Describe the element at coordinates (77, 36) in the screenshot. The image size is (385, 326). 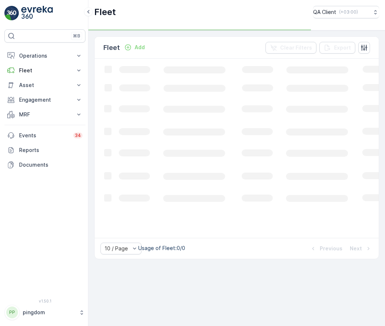
I see `p: ⌘B` at that location.